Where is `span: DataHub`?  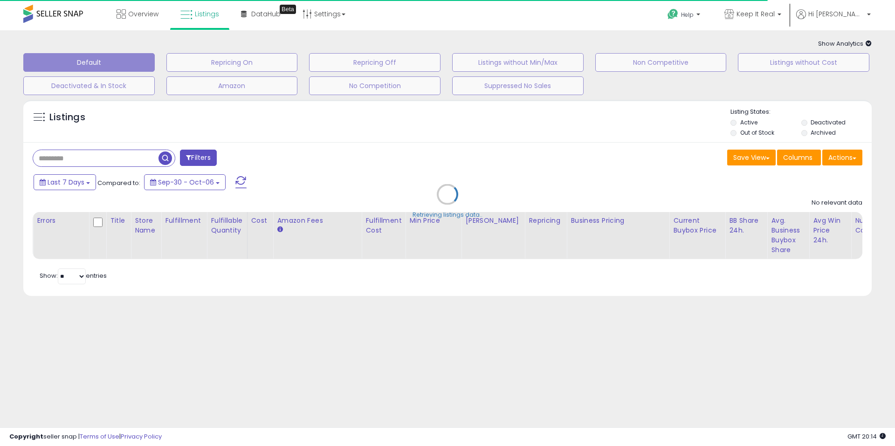
span: DataHub is located at coordinates (266, 14).